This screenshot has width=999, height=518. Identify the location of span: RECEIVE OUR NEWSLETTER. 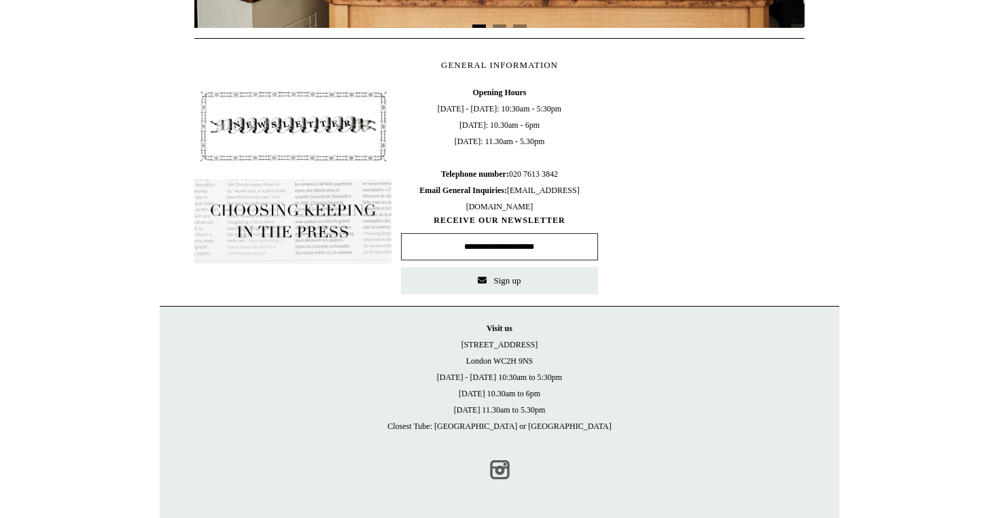
(499, 220).